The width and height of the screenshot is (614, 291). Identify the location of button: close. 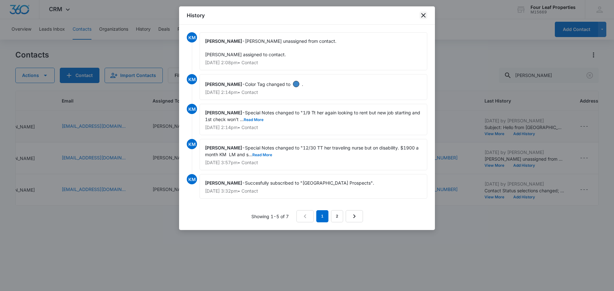
(423, 15).